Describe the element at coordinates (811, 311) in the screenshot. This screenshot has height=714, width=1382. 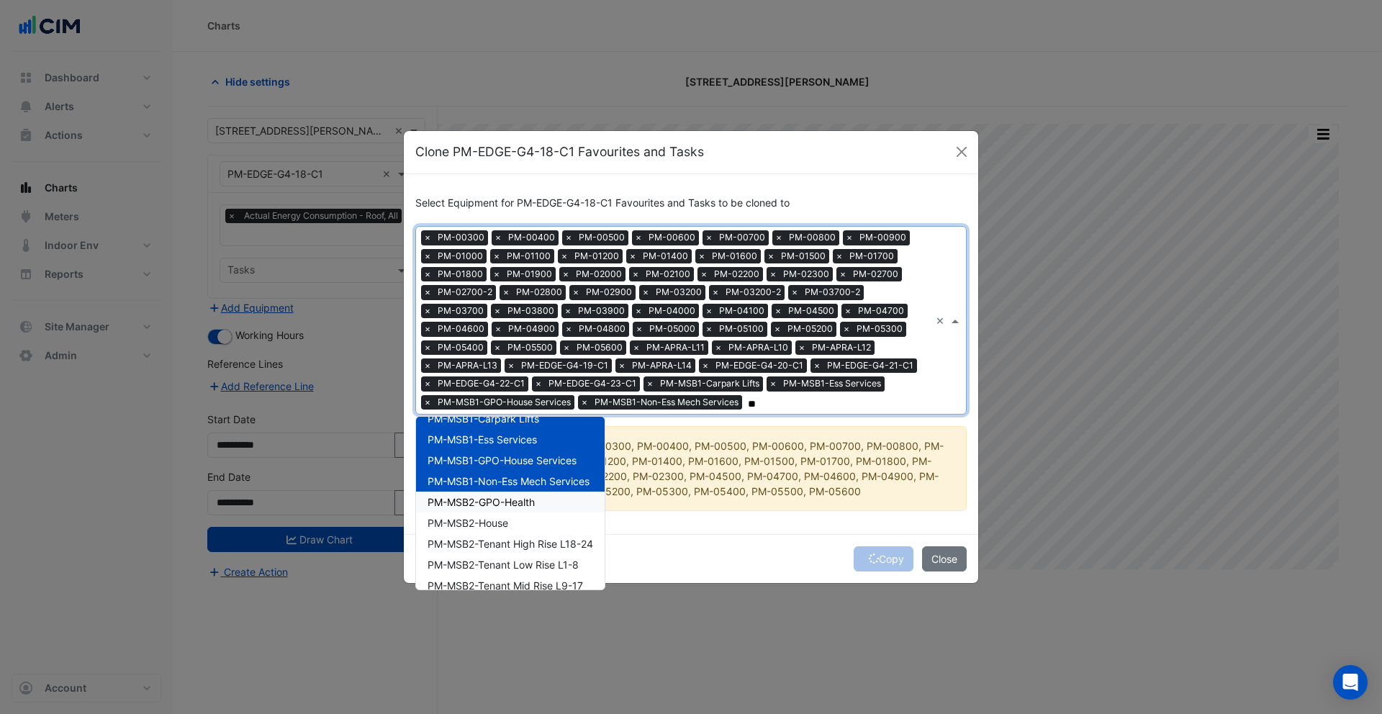
I see `span: PM-04500` at that location.